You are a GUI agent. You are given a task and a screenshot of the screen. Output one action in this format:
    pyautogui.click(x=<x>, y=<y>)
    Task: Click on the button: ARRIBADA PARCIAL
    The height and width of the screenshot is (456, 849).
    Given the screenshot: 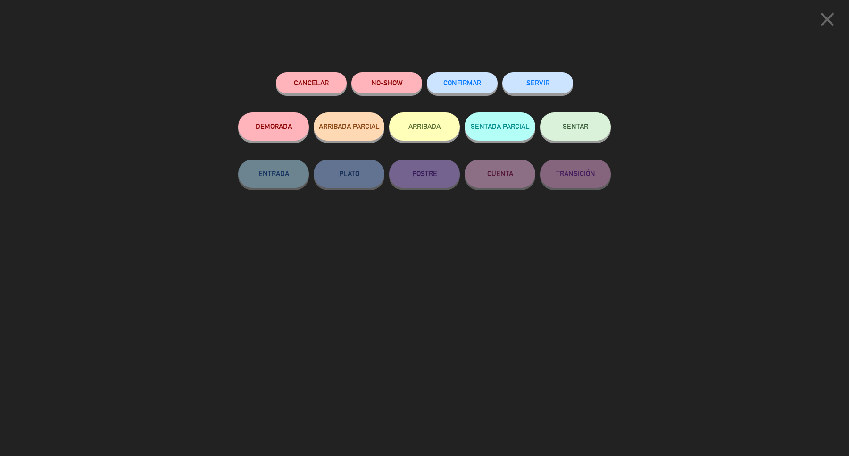 What is the action you would take?
    pyautogui.click(x=349, y=126)
    